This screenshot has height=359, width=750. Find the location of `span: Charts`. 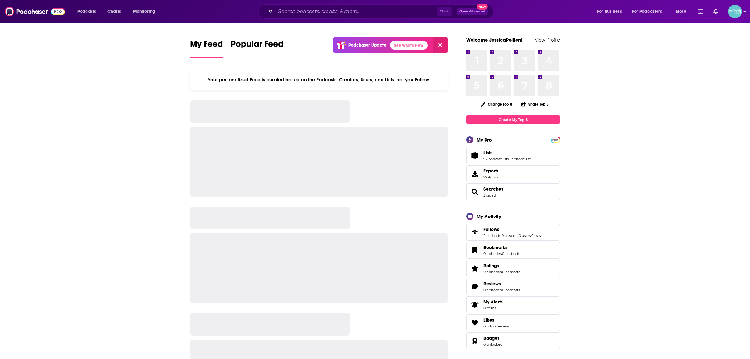

span: Charts is located at coordinates (114, 12).